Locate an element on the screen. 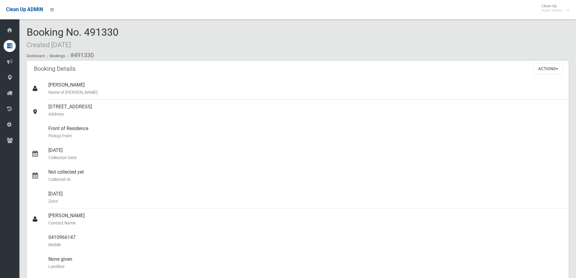 The height and width of the screenshot is (278, 576). small: Address is located at coordinates (306, 114).